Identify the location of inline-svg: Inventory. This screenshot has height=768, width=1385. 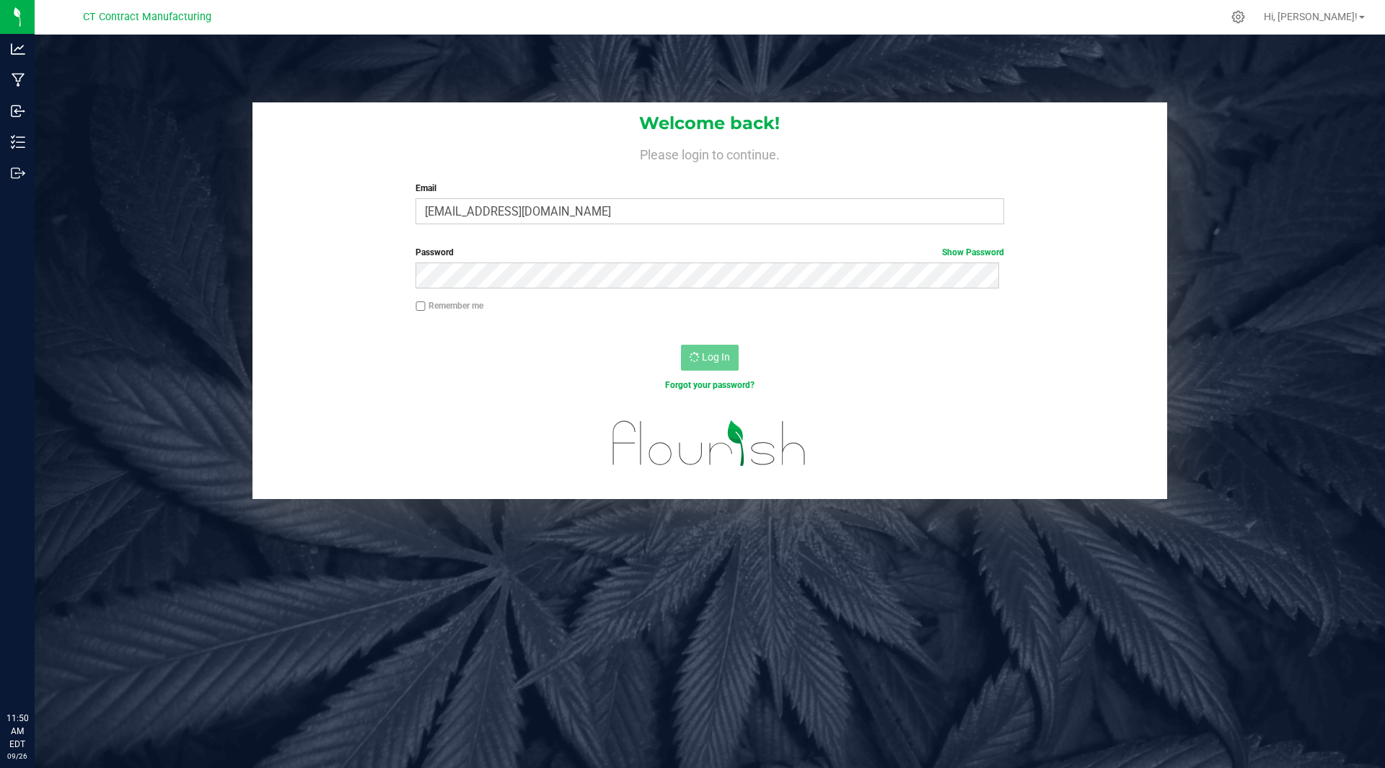
(18, 142).